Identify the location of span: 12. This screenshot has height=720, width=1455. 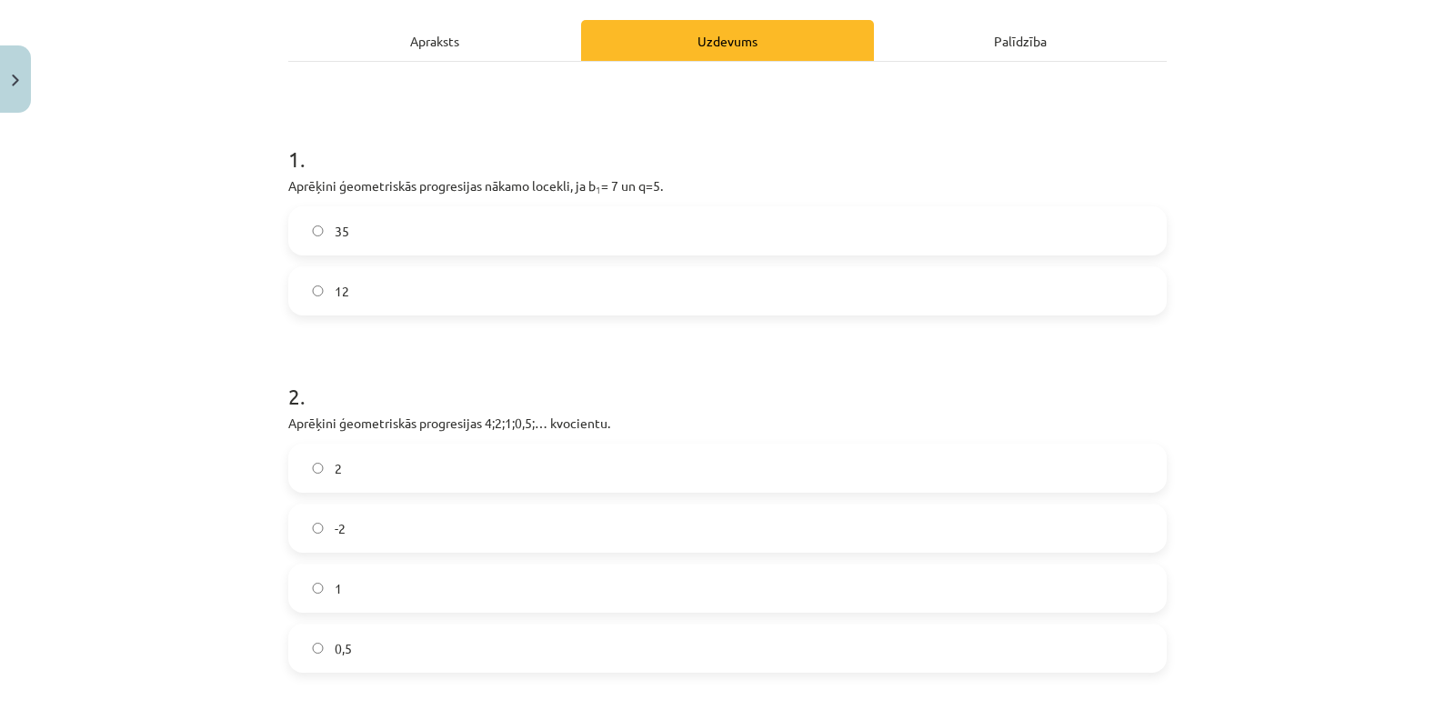
(342, 291).